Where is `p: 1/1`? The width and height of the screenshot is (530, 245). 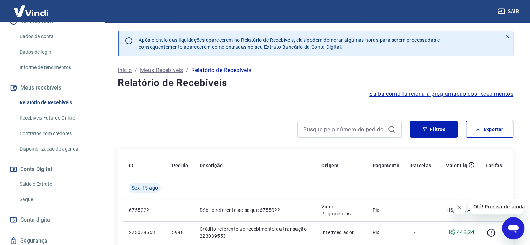 p: 1/1 is located at coordinates (420, 232).